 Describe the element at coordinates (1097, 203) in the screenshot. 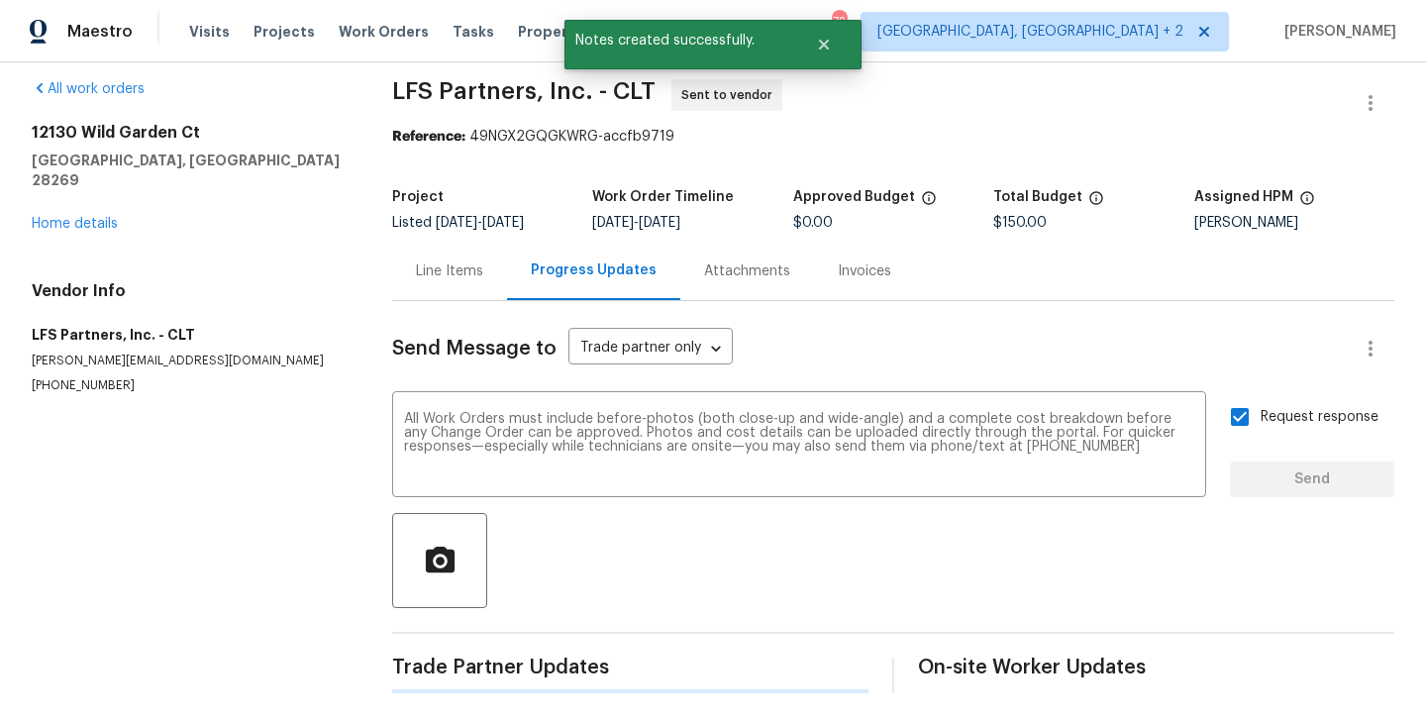

I see `span: The total cost of line items that have been proposed by Opendoor. This sum includes line items th...` at that location.